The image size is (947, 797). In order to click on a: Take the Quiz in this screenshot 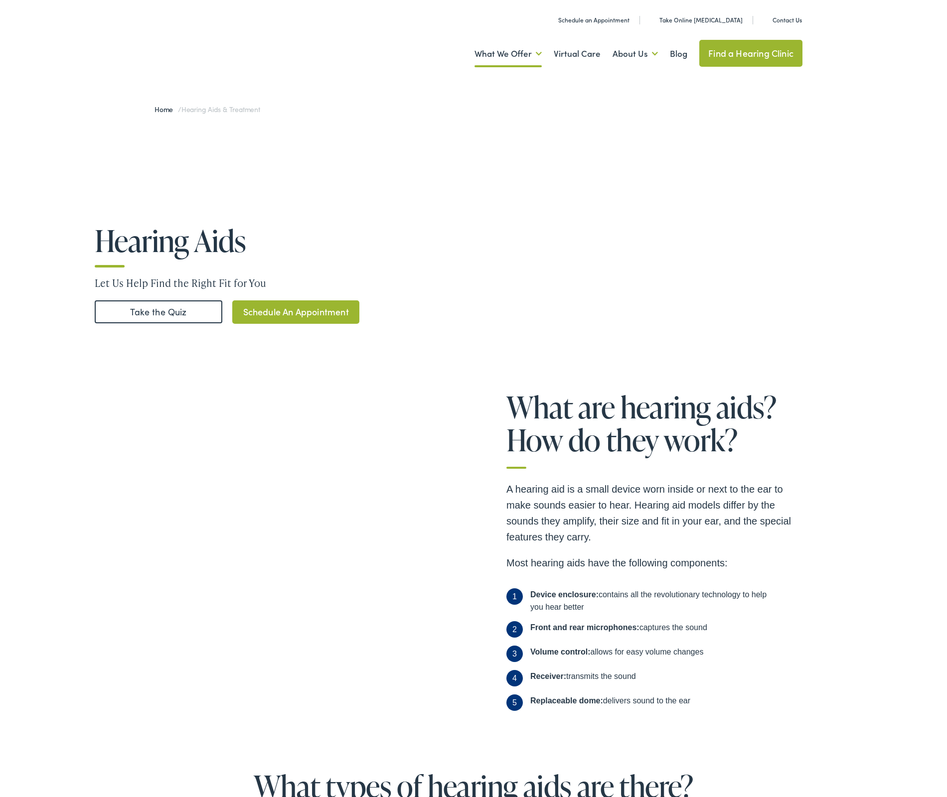, I will do `click(158, 312)`.